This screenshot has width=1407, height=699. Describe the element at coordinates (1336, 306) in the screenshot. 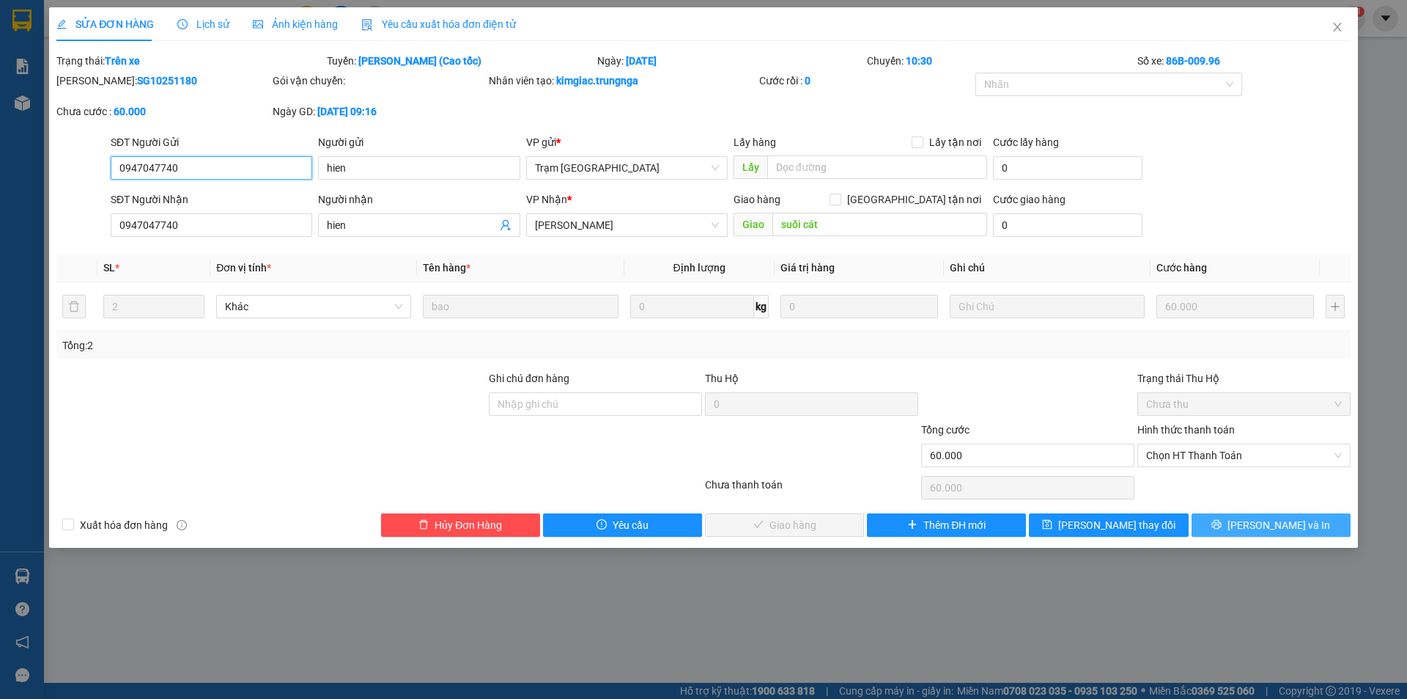

I see `button: plus` at that location.